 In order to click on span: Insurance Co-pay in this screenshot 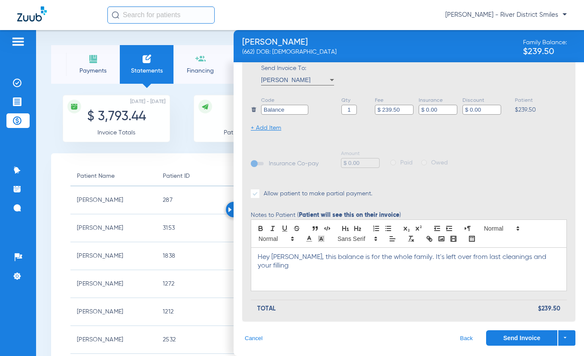, I will do `click(286, 164)`.